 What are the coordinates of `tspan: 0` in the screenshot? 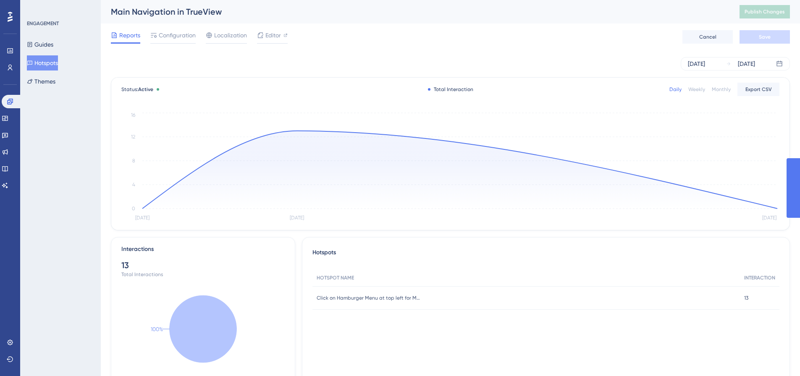 It's located at (134, 209).